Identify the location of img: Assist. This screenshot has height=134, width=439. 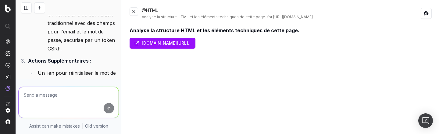
(8, 89).